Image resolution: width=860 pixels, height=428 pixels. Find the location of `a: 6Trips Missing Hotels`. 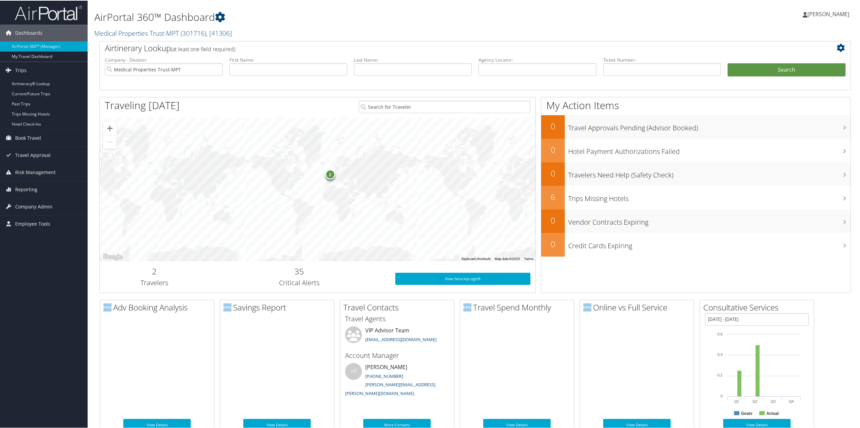

a: 6Trips Missing Hotels is located at coordinates (696, 197).